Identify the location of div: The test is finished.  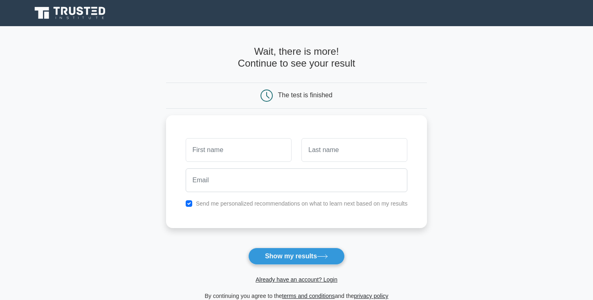
(305, 95).